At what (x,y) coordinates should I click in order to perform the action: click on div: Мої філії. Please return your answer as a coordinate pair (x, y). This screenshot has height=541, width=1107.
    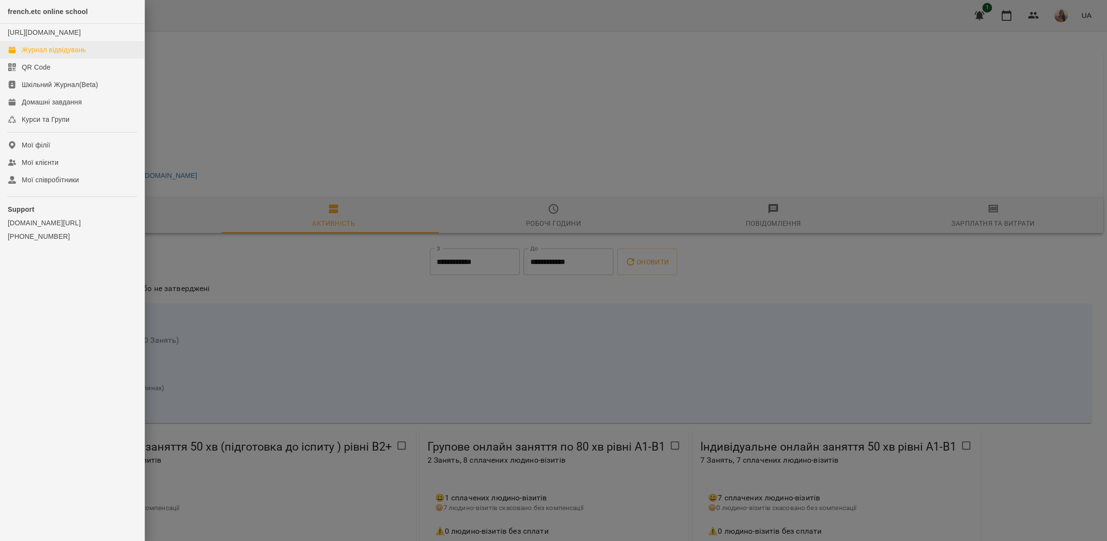
    Looking at the image, I should click on (36, 145).